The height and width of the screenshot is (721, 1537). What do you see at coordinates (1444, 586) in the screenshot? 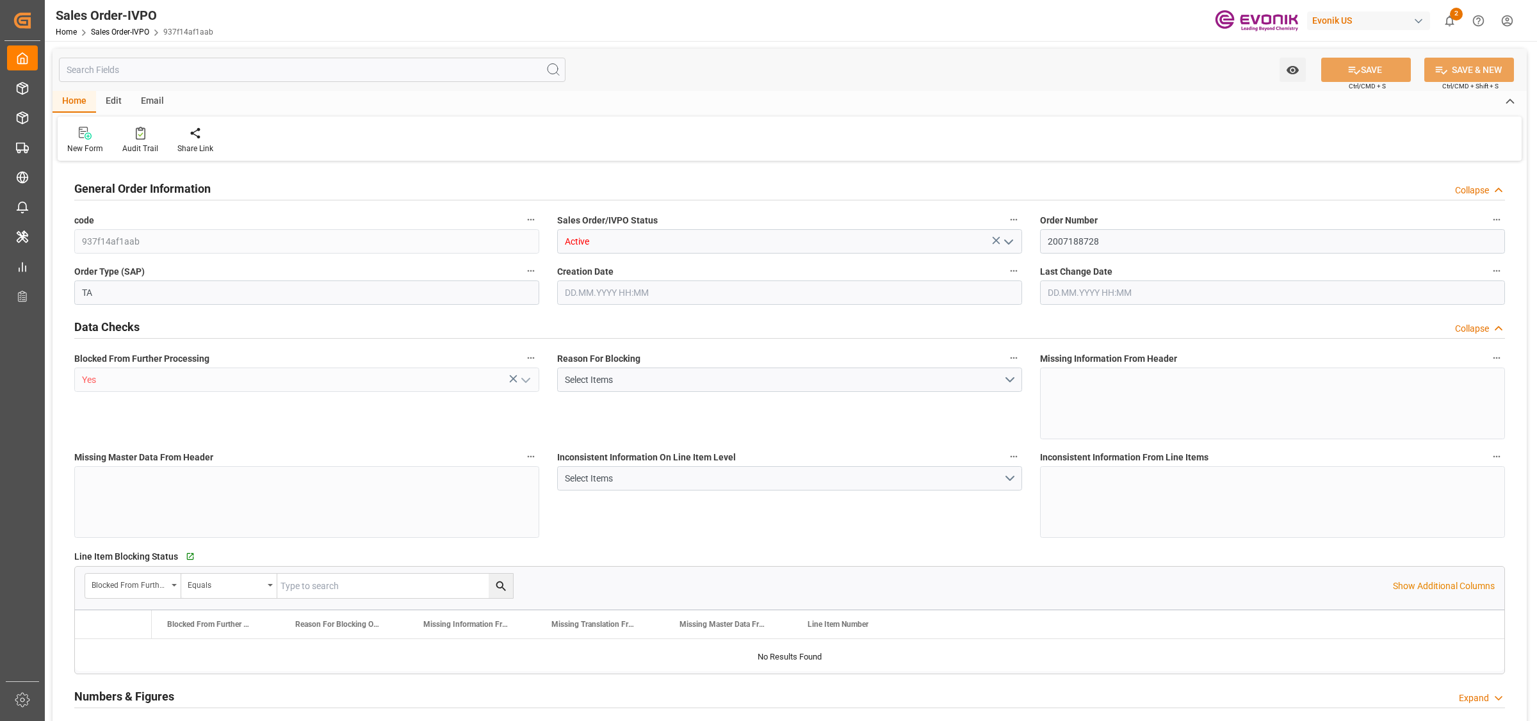
I see `p: Show Additional Columns` at bounding box center [1444, 586].